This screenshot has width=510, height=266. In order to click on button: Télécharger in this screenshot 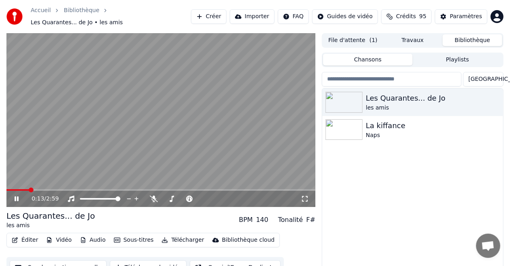, I will do `click(182, 240)`.